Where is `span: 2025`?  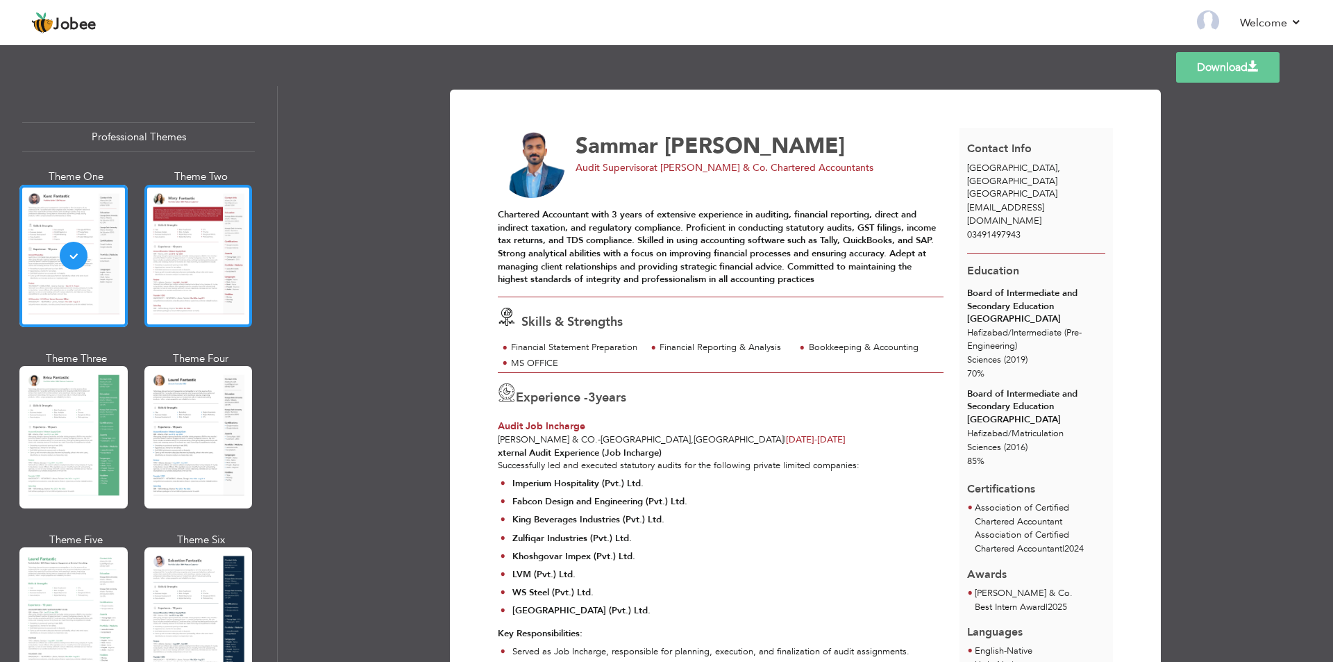
span: 2025 is located at coordinates (1058, 607).